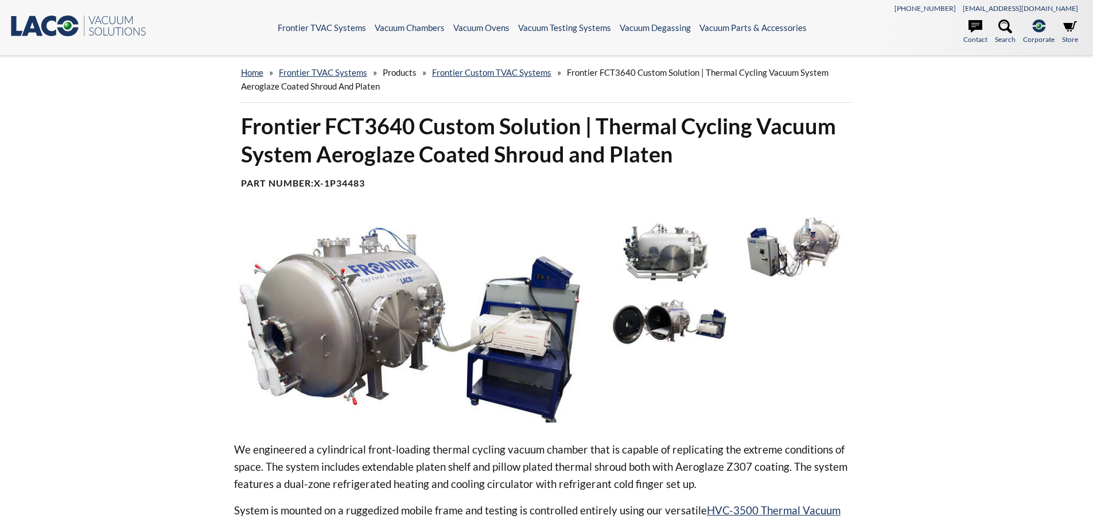  What do you see at coordinates (975, 32) in the screenshot?
I see `a: Contact` at bounding box center [975, 32].